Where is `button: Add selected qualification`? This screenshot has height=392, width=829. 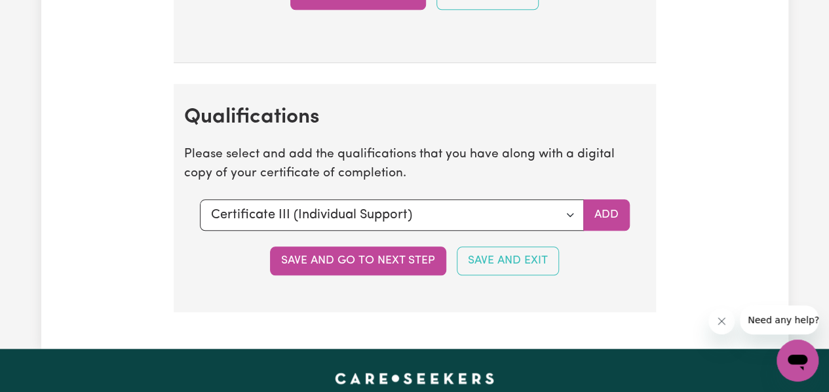 button: Add selected qualification is located at coordinates (606, 215).